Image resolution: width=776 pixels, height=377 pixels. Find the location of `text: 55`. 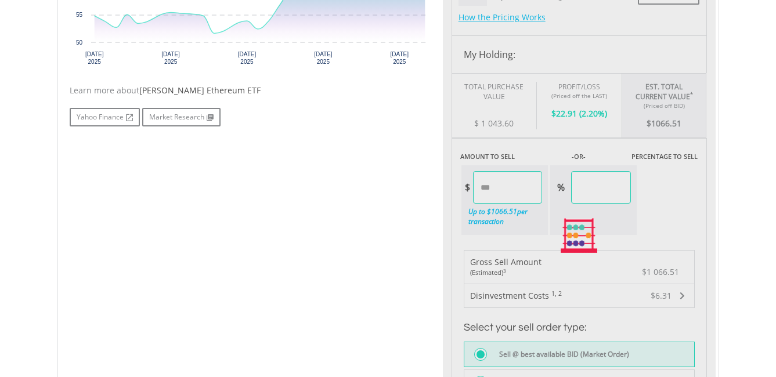

text: 55 is located at coordinates (79, 15).